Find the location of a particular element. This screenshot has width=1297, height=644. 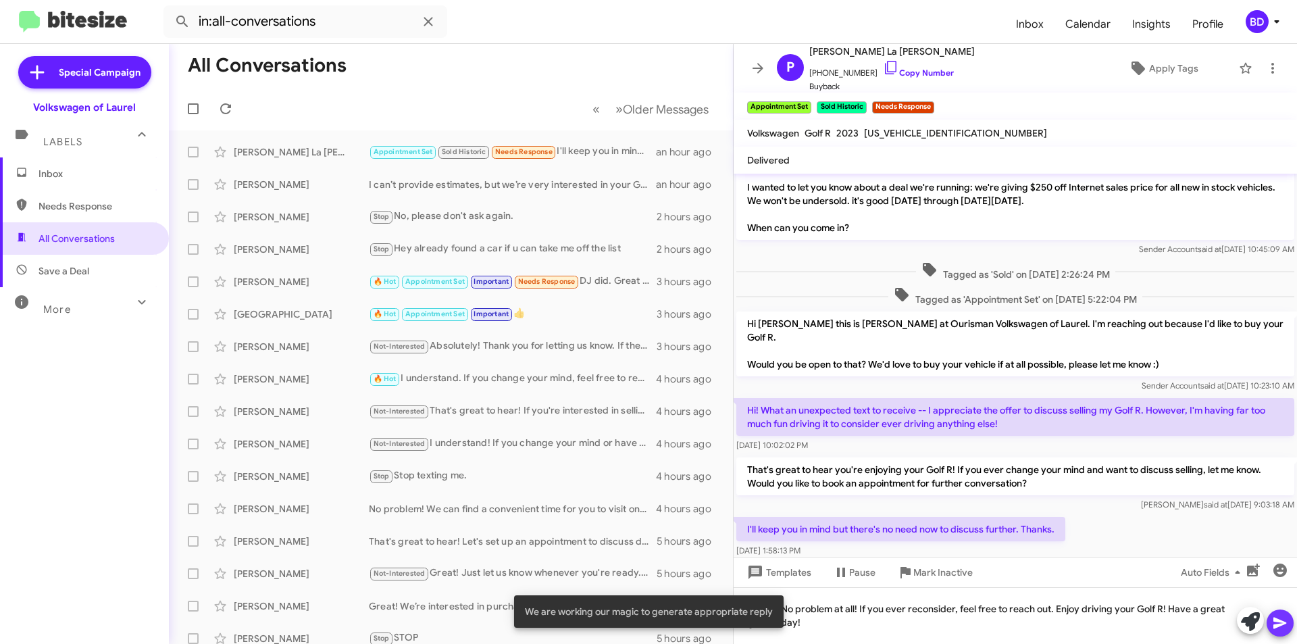

div: I'll keep you in mind but there's no need now to discuss further. Thanks. is located at coordinates (512, 151).